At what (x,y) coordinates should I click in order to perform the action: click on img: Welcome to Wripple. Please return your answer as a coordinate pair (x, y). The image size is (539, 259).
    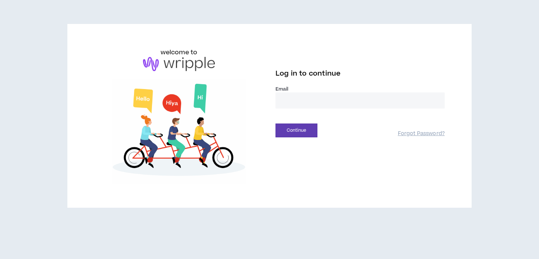
    Looking at the image, I should click on (179, 131).